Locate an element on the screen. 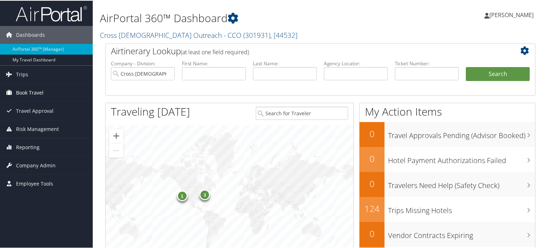 This screenshot has height=248, width=545. label: Company - Division: is located at coordinates (143, 63).